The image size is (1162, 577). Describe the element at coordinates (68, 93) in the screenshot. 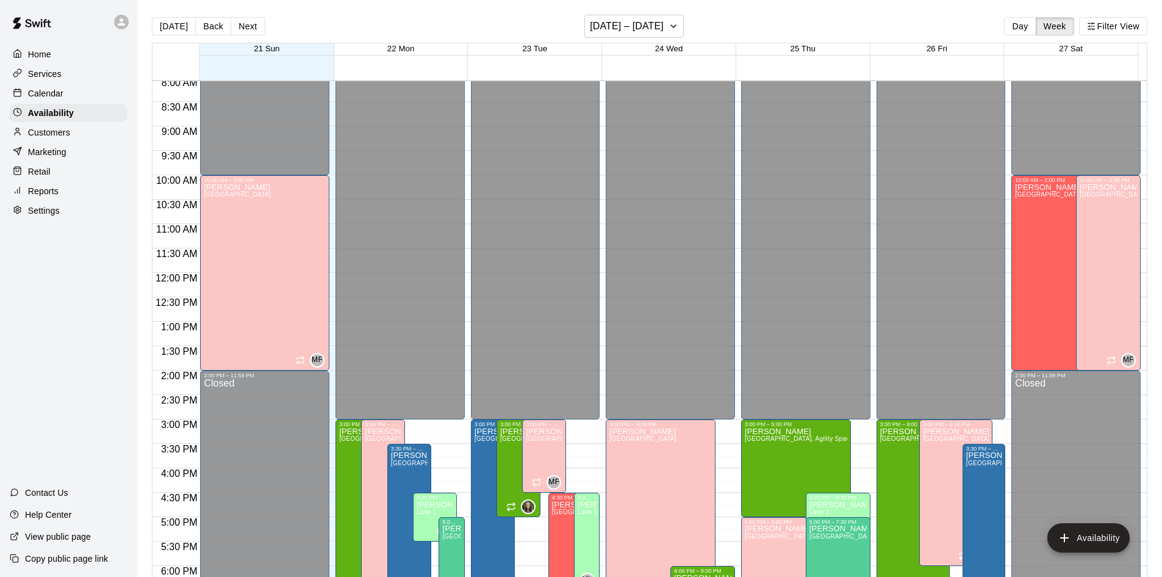

I see `div: Calendar` at that location.